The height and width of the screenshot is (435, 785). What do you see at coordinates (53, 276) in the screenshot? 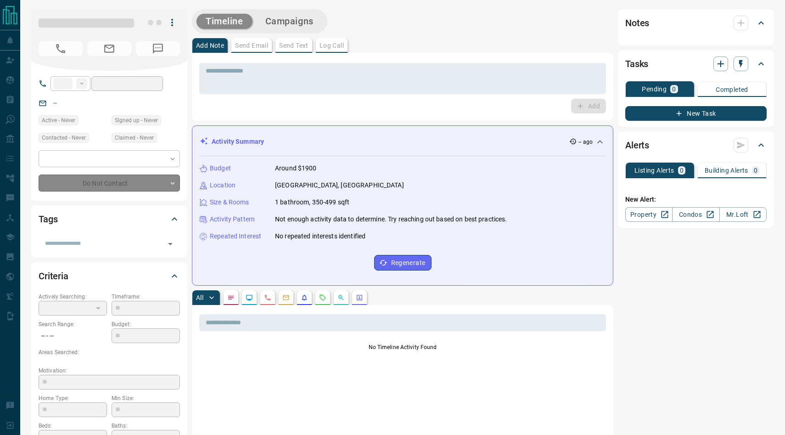
I see `h2: Criteria` at bounding box center [53, 276].